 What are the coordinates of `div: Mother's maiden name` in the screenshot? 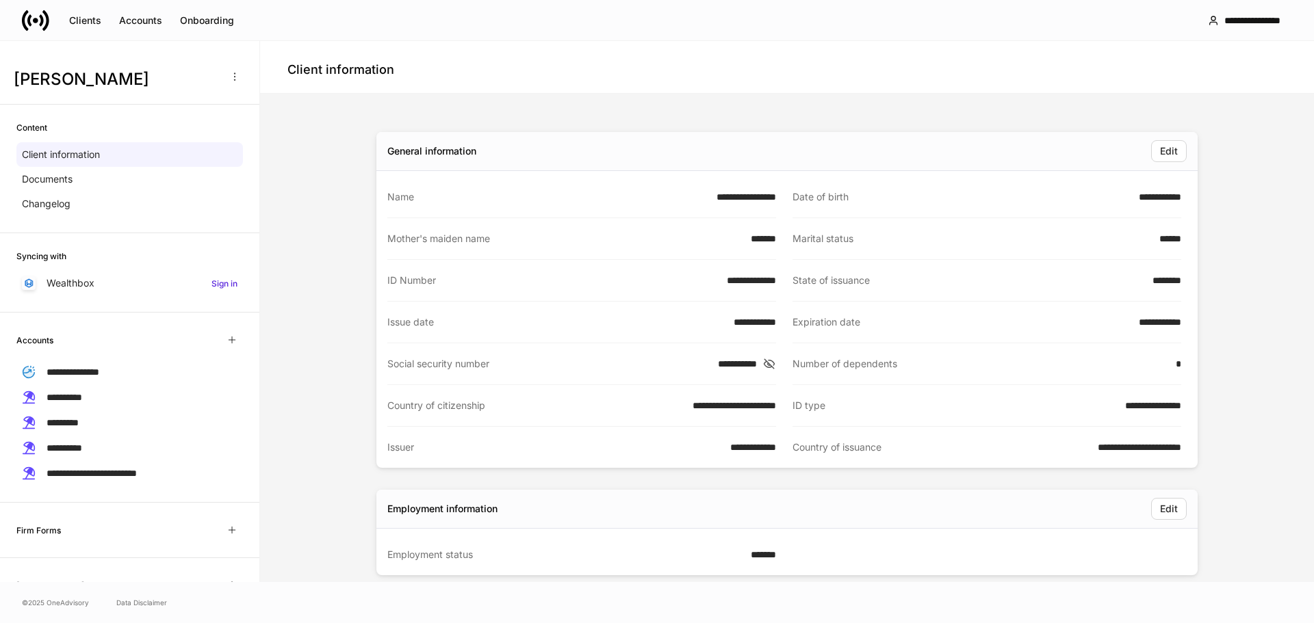 It's located at (565, 239).